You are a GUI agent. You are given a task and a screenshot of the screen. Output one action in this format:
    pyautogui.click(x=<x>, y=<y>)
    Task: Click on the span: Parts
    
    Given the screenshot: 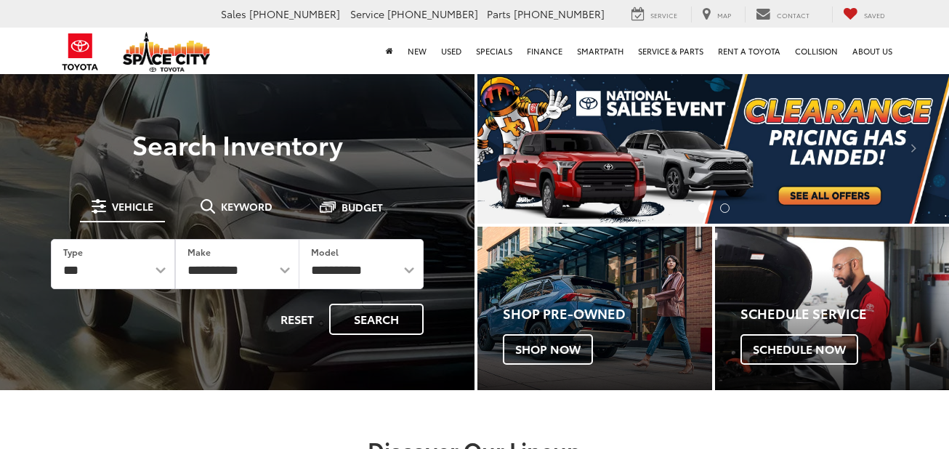 What is the action you would take?
    pyautogui.click(x=498, y=14)
    